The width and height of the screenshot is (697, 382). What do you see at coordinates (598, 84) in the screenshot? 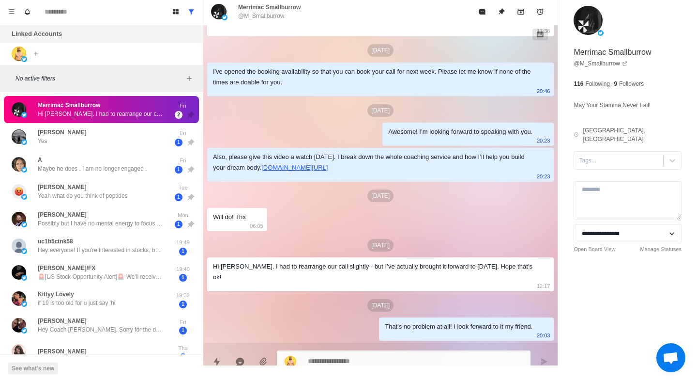
I see `p: Following` at bounding box center [598, 84].